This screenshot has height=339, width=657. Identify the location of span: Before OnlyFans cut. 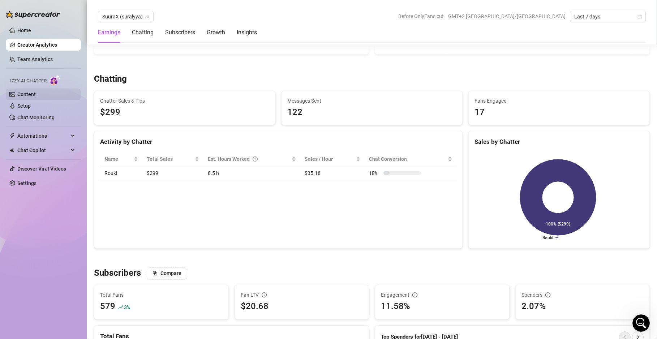
(421, 16).